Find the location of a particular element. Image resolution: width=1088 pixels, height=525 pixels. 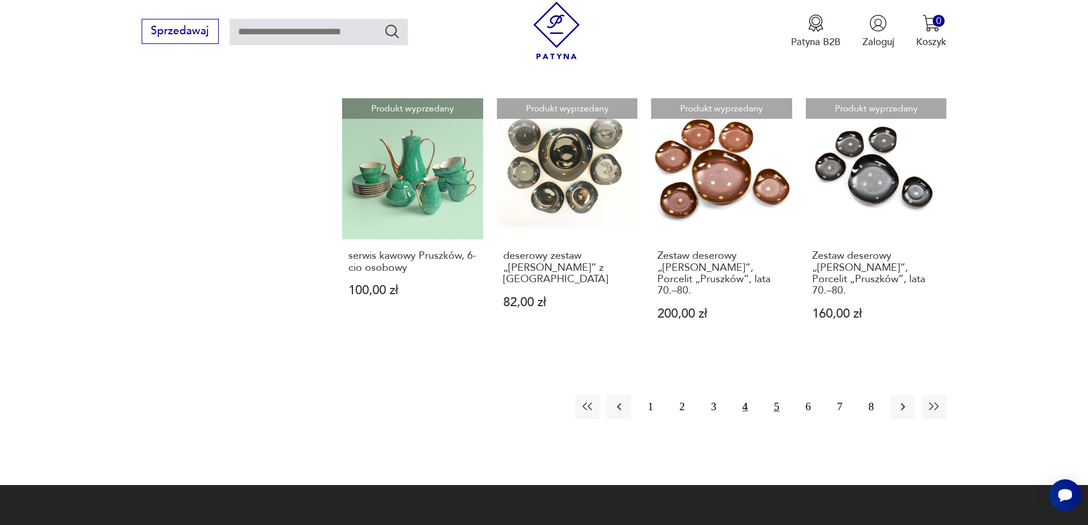

div: 0 is located at coordinates (939, 21).